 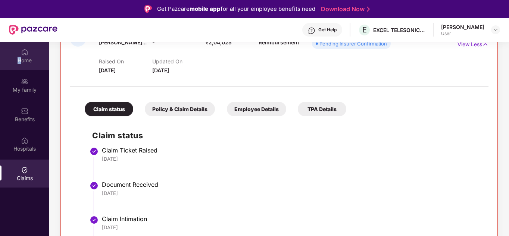 I want to click on span: Reimbursement, so click(x=279, y=42).